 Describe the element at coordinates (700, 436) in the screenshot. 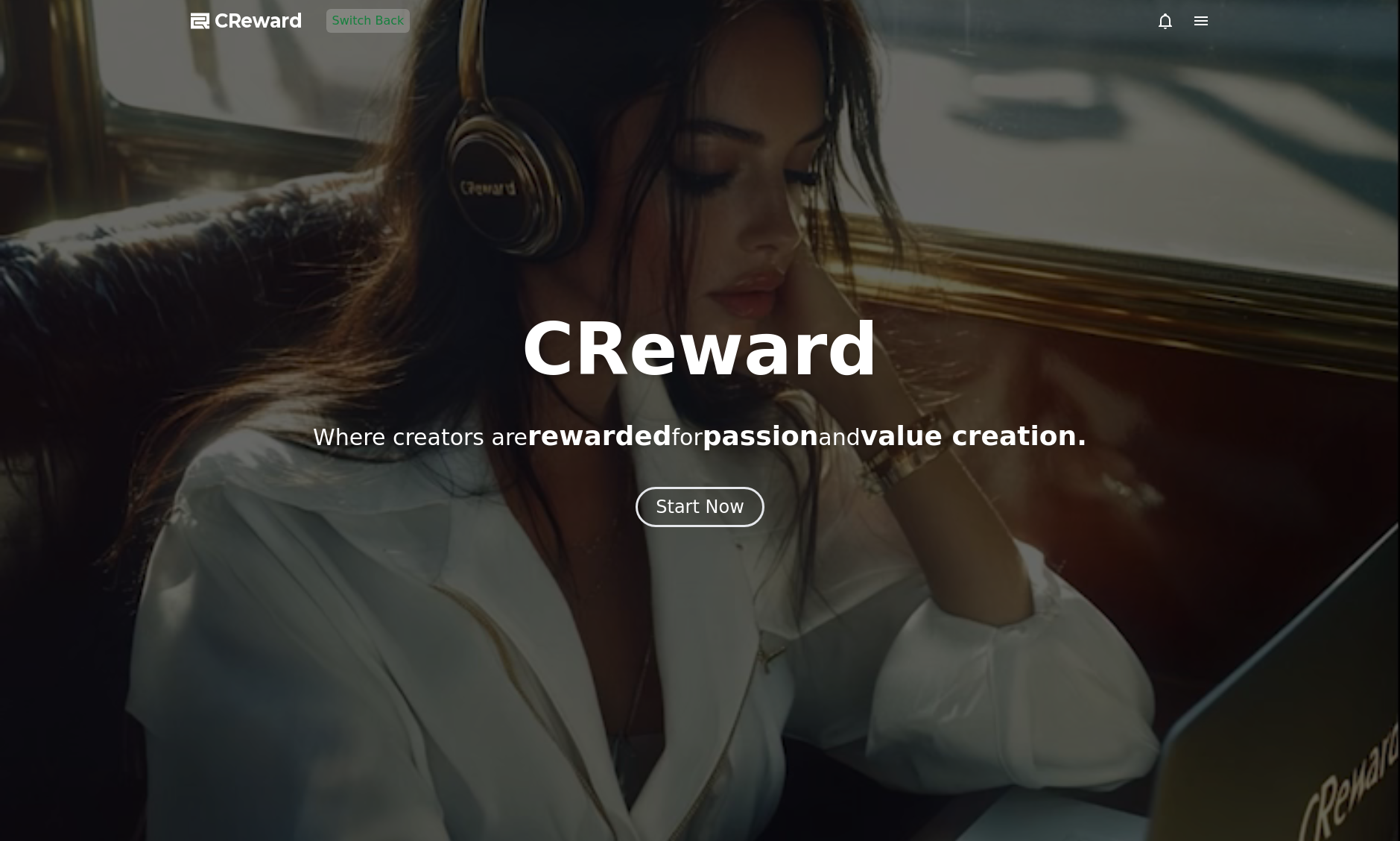

I see `p: Where creators are for and` at that location.